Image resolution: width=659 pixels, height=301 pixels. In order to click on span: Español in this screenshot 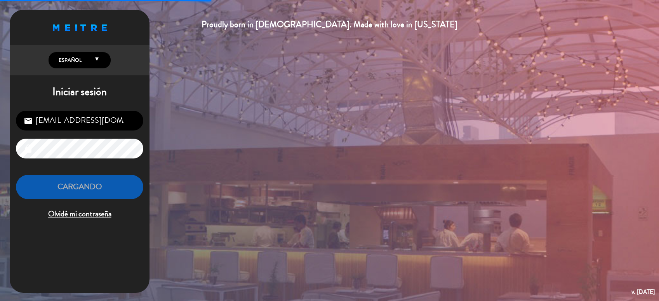, I will do `click(69, 60)`.